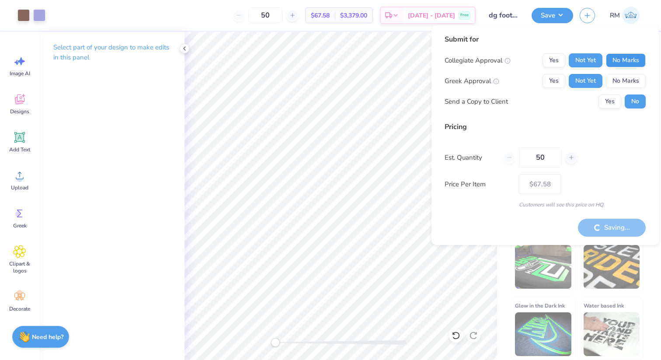  I want to click on button: Save, so click(552, 15).